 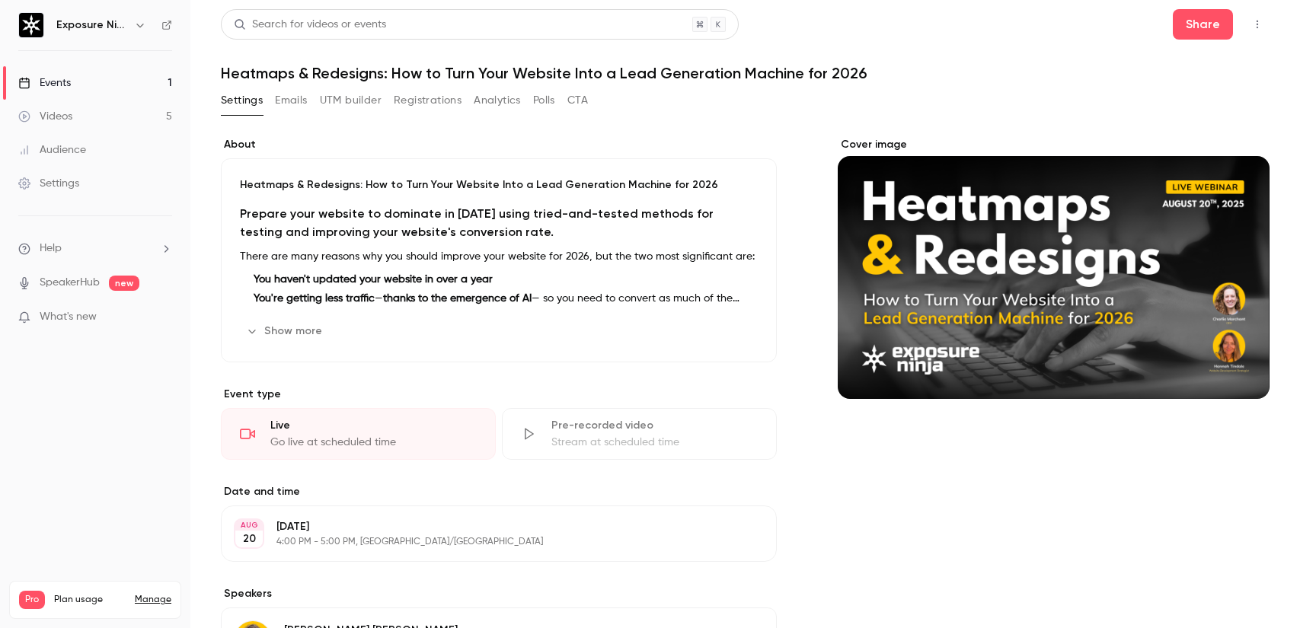 I want to click on p: Event type, so click(x=499, y=394).